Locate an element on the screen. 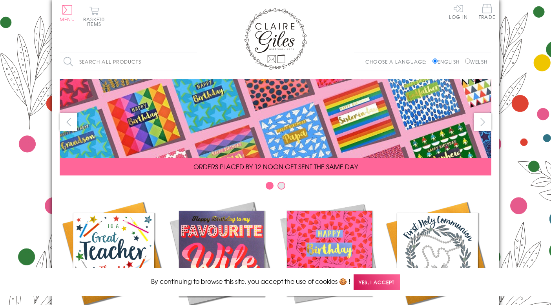 Image resolution: width=551 pixels, height=305 pixels. button: Carousel Page 1 (Current Slide) is located at coordinates (270, 186).